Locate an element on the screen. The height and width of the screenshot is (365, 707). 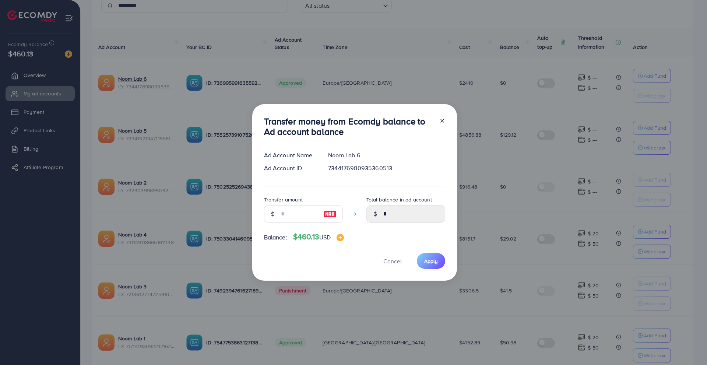
h4: $460.13 is located at coordinates (318, 237).